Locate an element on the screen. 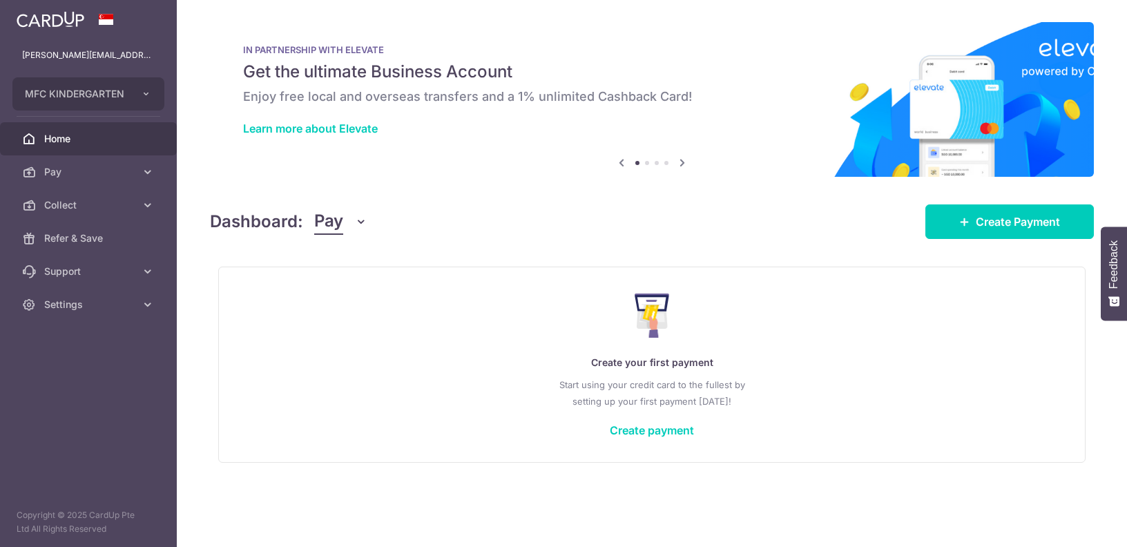 The height and width of the screenshot is (547, 1127). h6: Enjoy free local and overseas transfers and a 1% unlimited Cashback Card! is located at coordinates (652, 97).